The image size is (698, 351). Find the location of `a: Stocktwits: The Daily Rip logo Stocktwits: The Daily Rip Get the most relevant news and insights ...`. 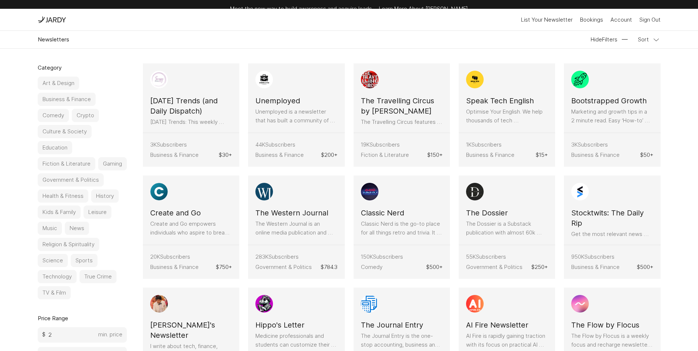

a: Stocktwits: The Daily Rip logo Stocktwits: The Daily Rip Get the most relevant news and insights ... is located at coordinates (611, 227).